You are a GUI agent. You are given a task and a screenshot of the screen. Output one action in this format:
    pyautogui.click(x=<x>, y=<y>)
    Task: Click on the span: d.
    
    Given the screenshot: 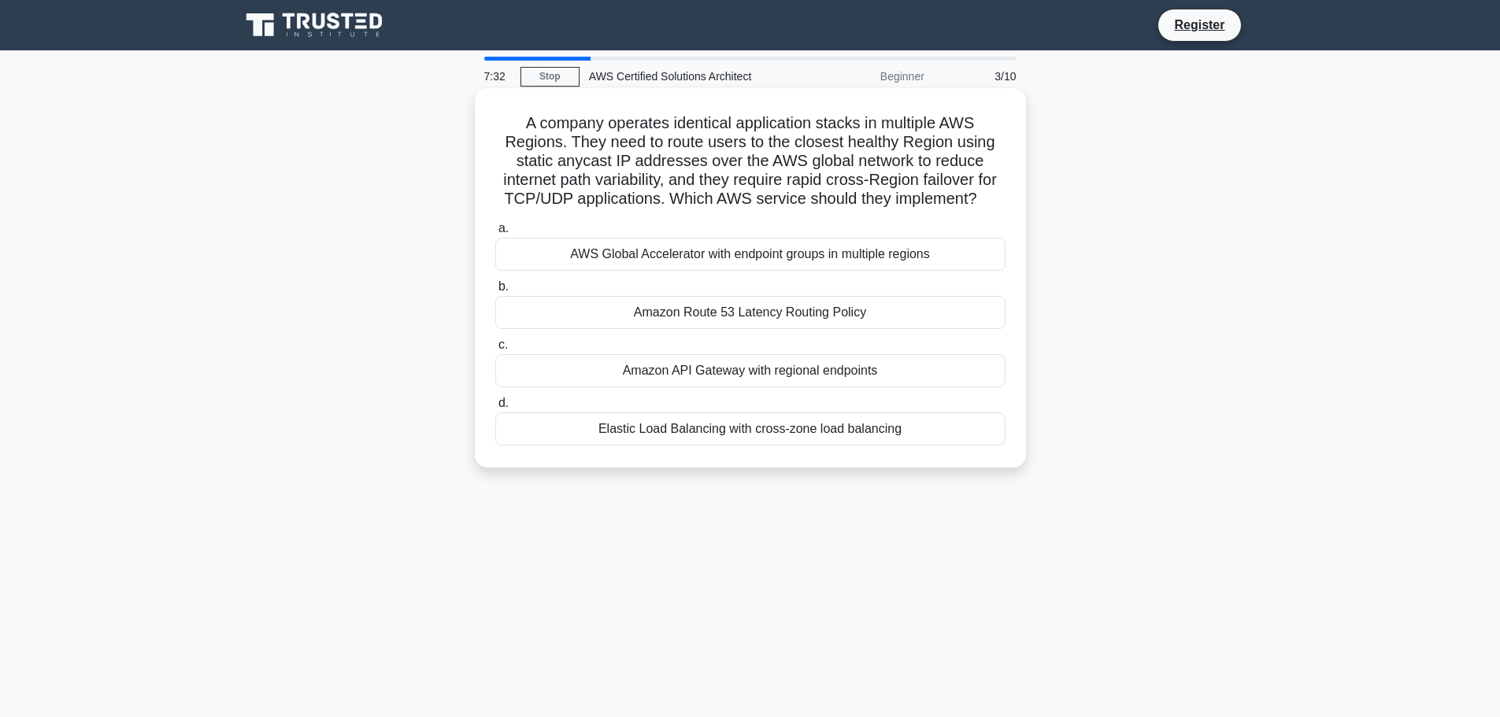 What is the action you would take?
    pyautogui.click(x=503, y=402)
    